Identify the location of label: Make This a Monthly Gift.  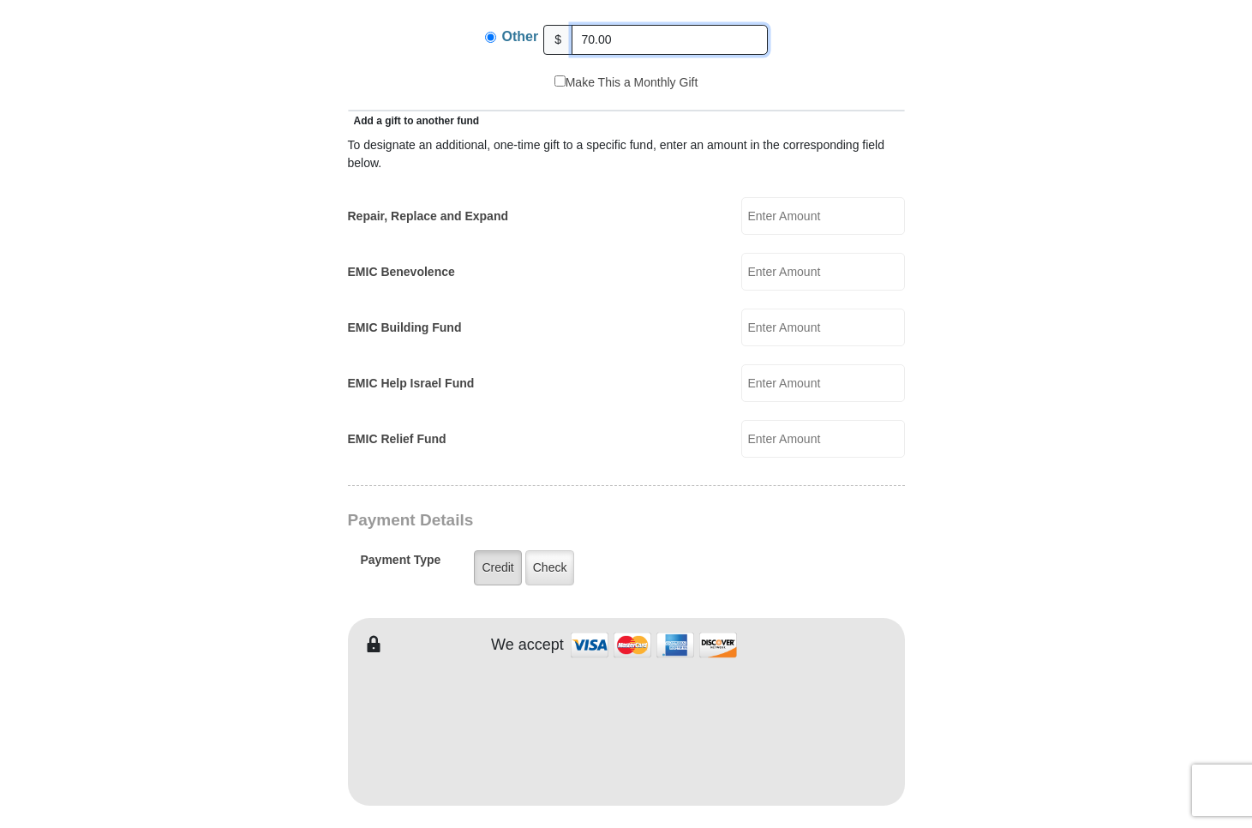
(627, 82).